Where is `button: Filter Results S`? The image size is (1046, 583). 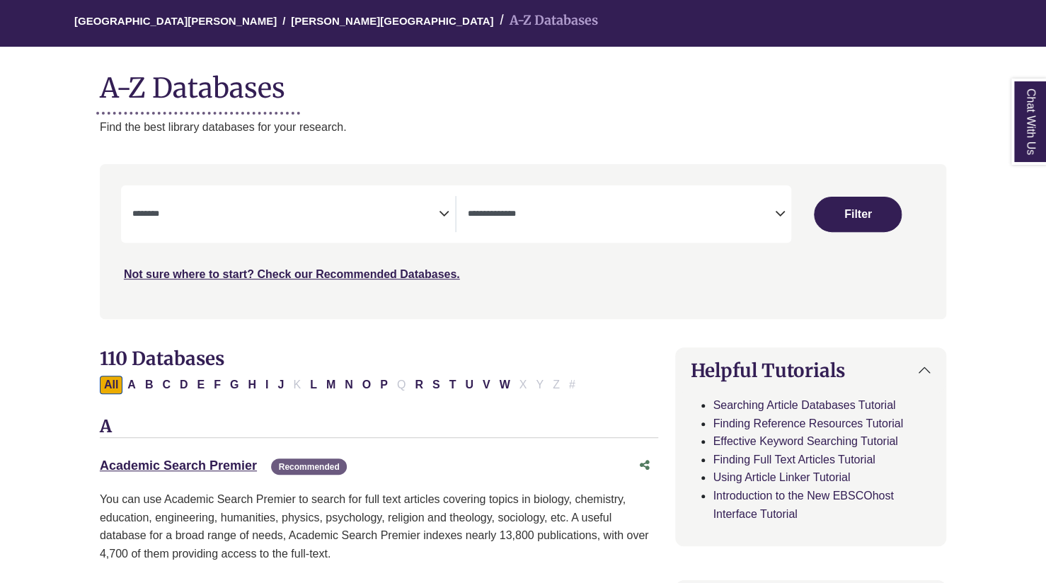
button: Filter Results S is located at coordinates (436, 385).